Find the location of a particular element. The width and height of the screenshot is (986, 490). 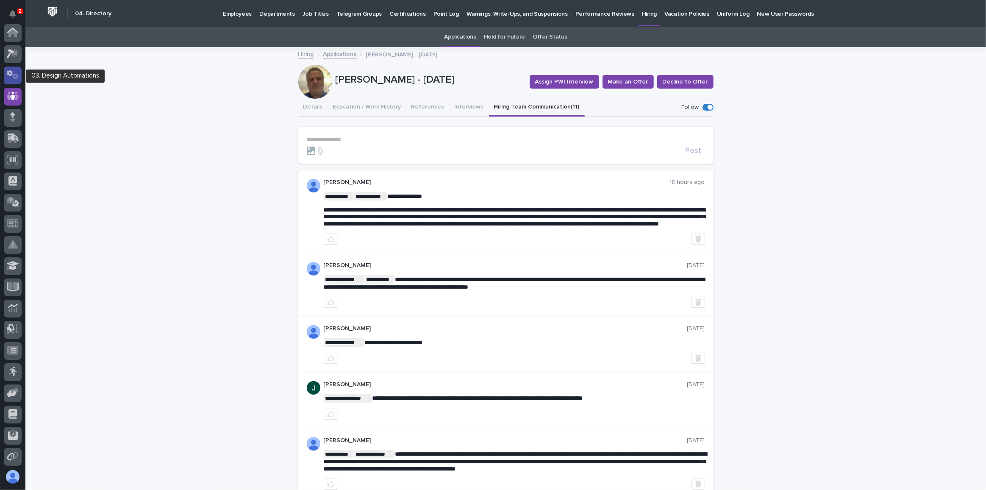

span: Decline to Offer is located at coordinates (685, 82).